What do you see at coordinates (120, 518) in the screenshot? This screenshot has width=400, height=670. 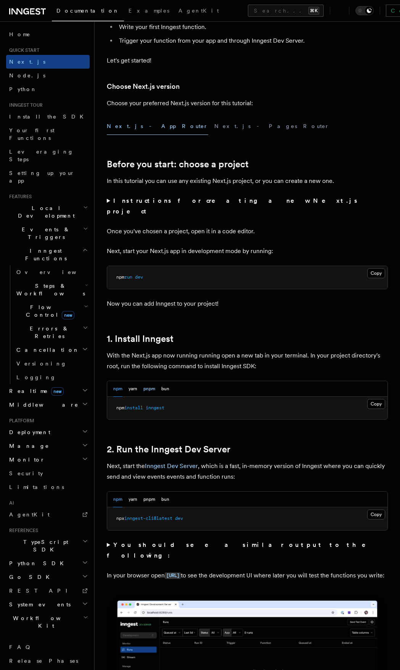 I see `span: npx` at bounding box center [120, 518].